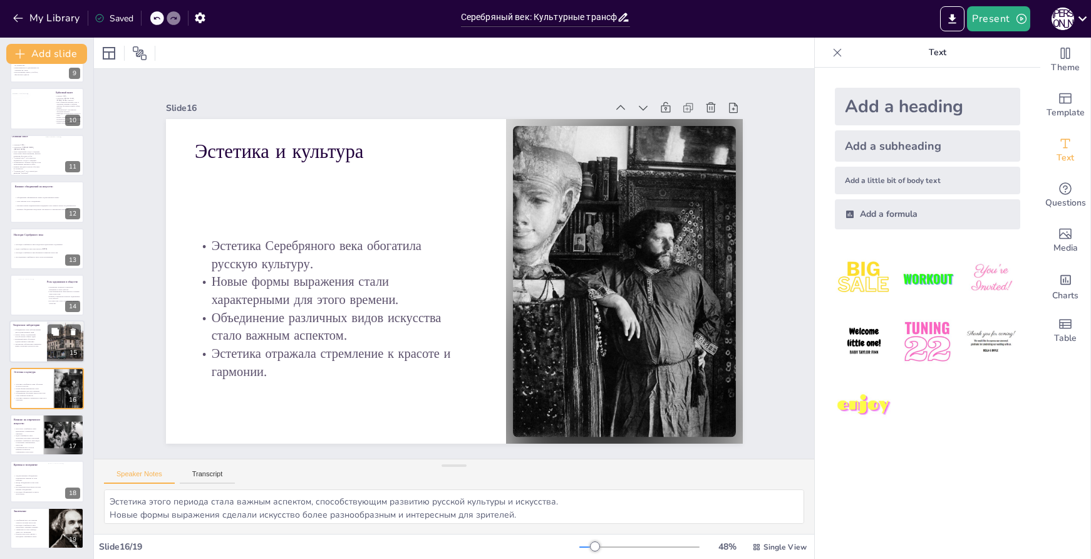  I want to click on div: Add a little bit of body text, so click(927, 180).